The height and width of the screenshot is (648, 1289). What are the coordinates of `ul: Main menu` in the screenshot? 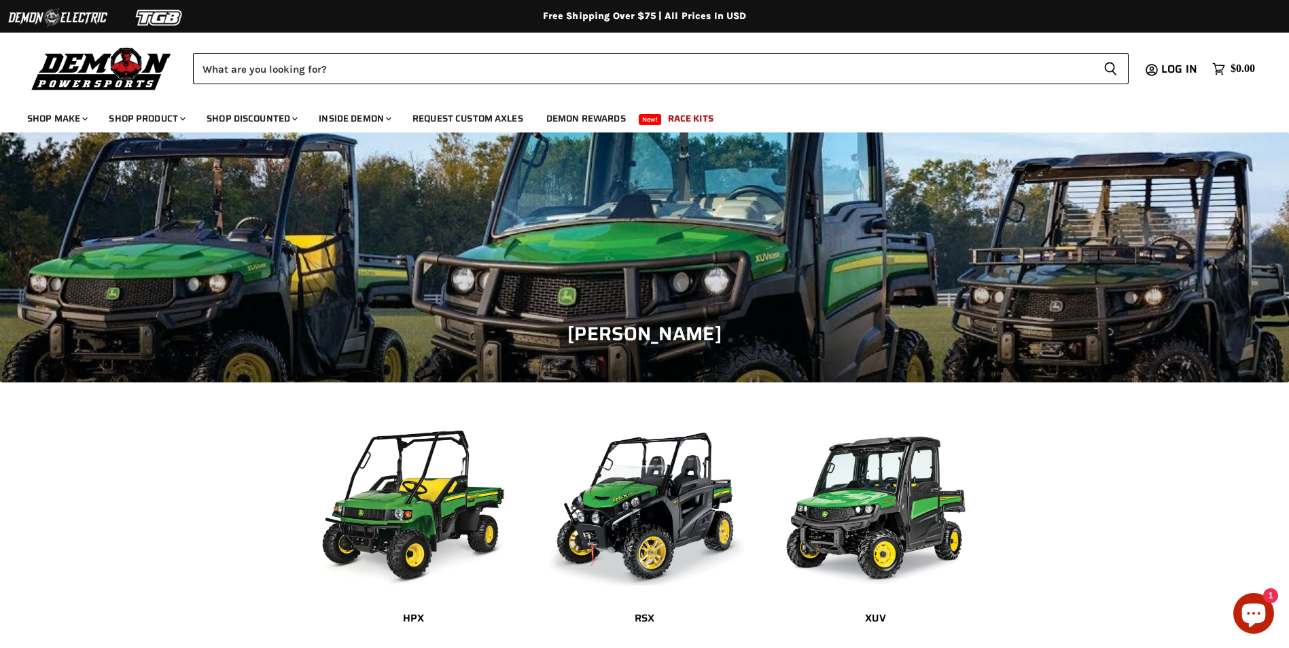 It's located at (634, 116).